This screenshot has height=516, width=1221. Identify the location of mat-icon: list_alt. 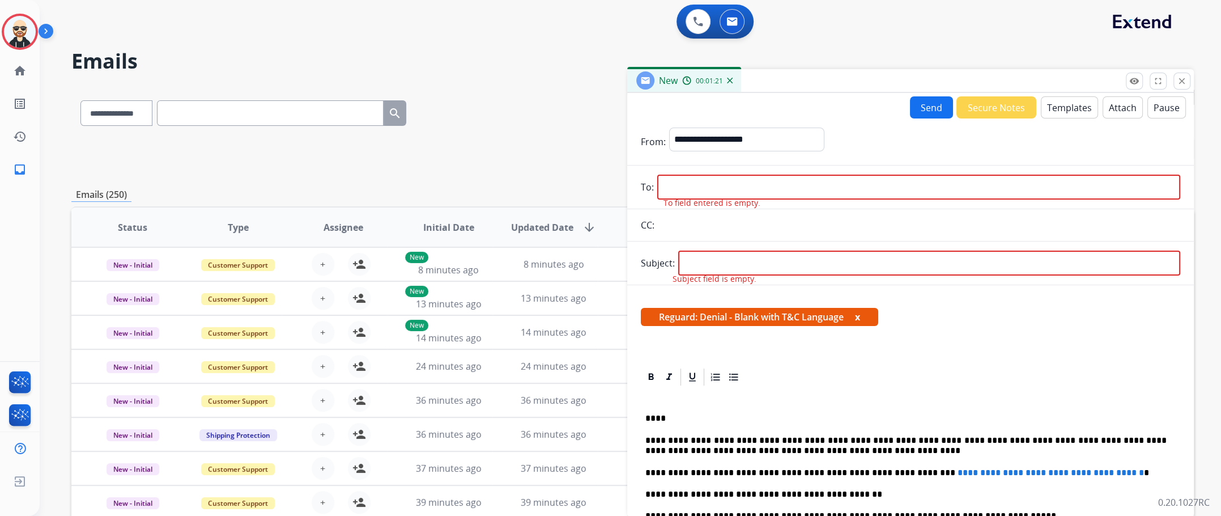
(20, 104).